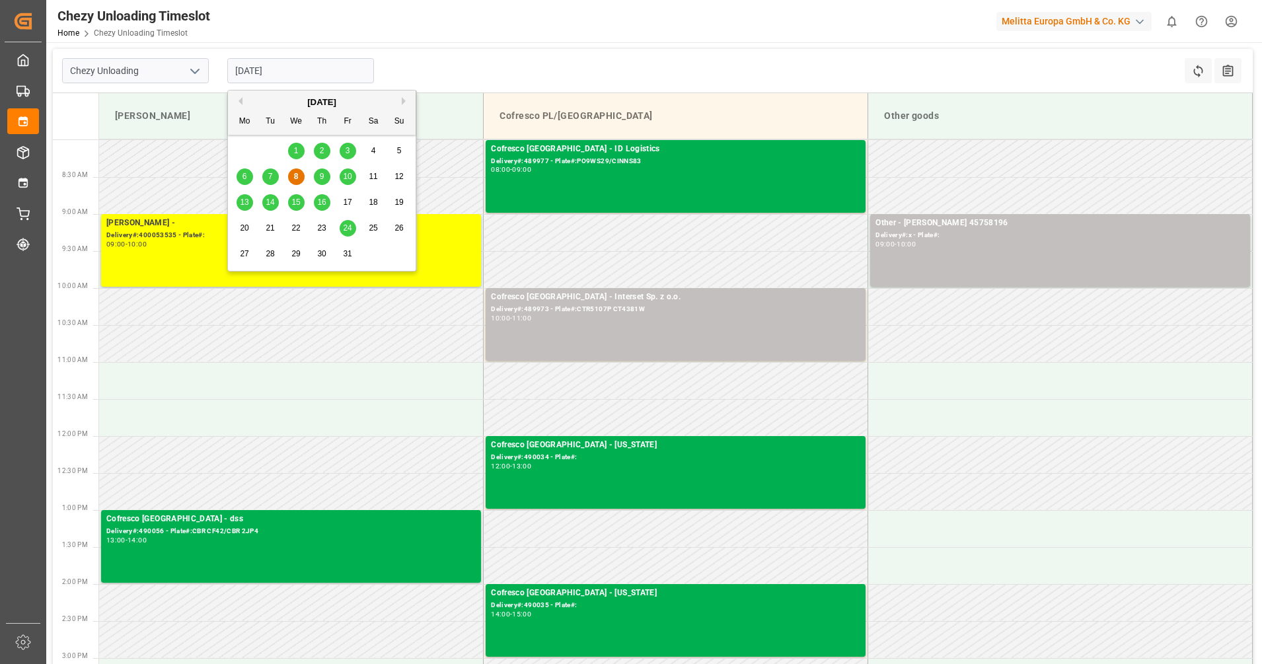  What do you see at coordinates (245, 176) in the screenshot?
I see `div: Choose Monday, October 6th, 2025` at bounding box center [245, 176].